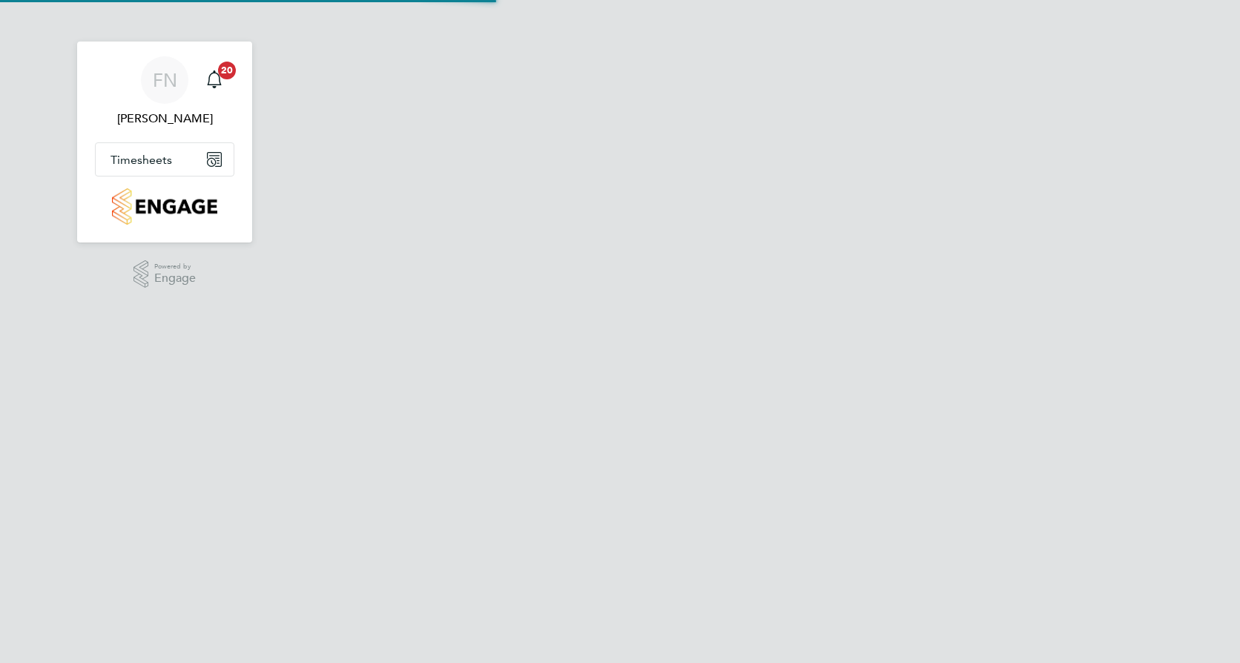 The height and width of the screenshot is (663, 1240). Describe the element at coordinates (227, 70) in the screenshot. I see `span: 20` at that location.